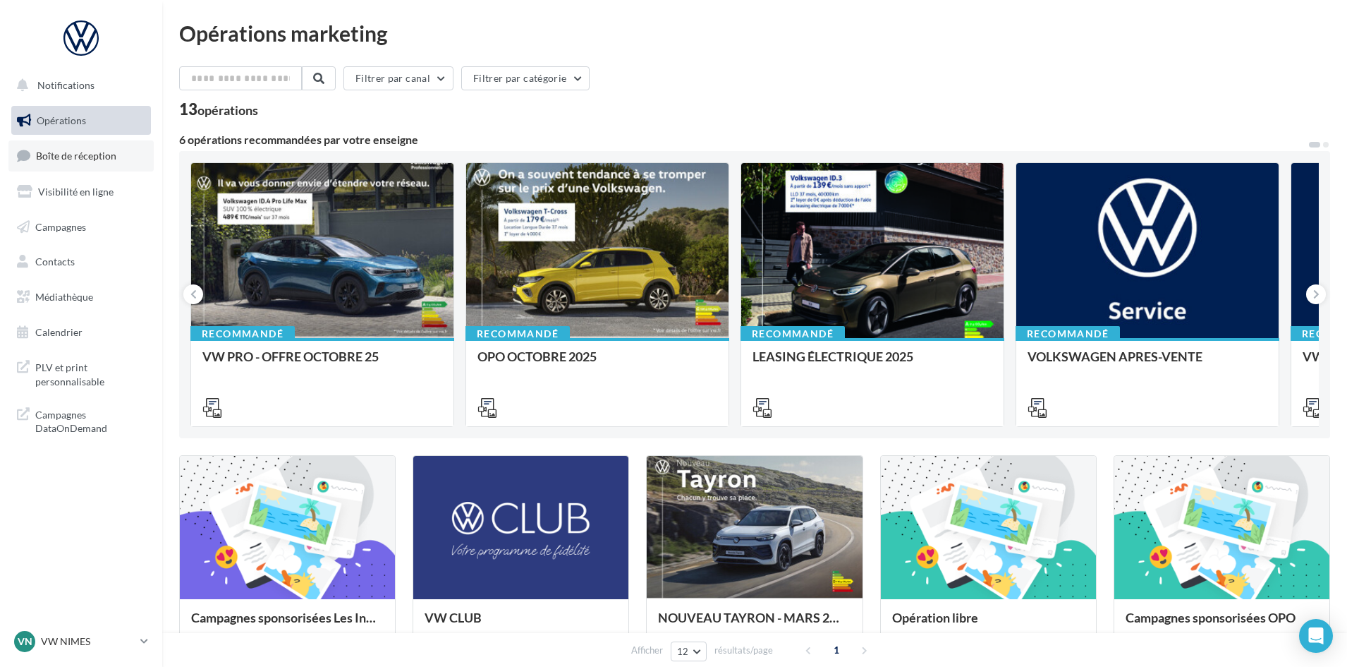 The height and width of the screenshot is (667, 1347). What do you see at coordinates (287, 624) in the screenshot?
I see `div: Campagnes sponsorisées Les Instants VW Octobre` at bounding box center [287, 624].